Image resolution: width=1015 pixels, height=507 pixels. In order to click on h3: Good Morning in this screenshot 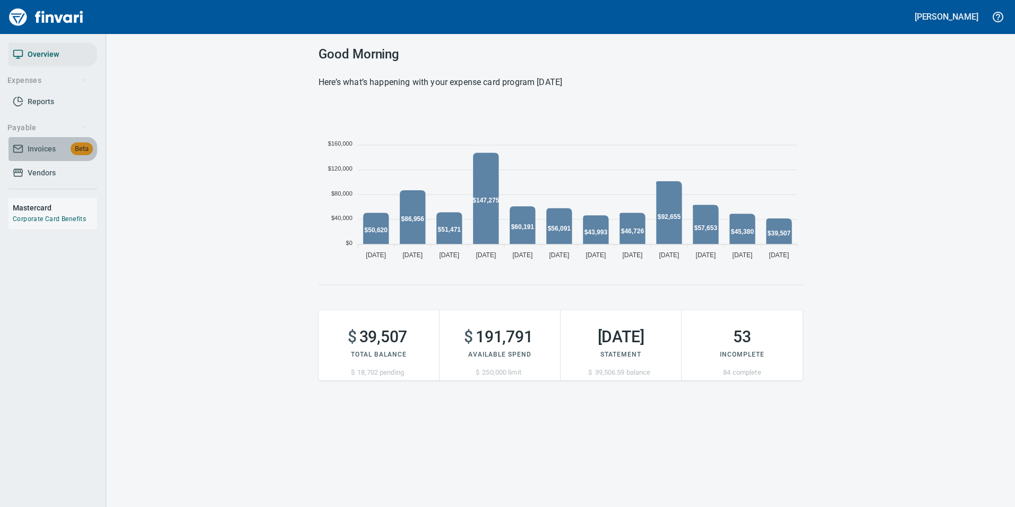, I will do `click(561, 54)`.